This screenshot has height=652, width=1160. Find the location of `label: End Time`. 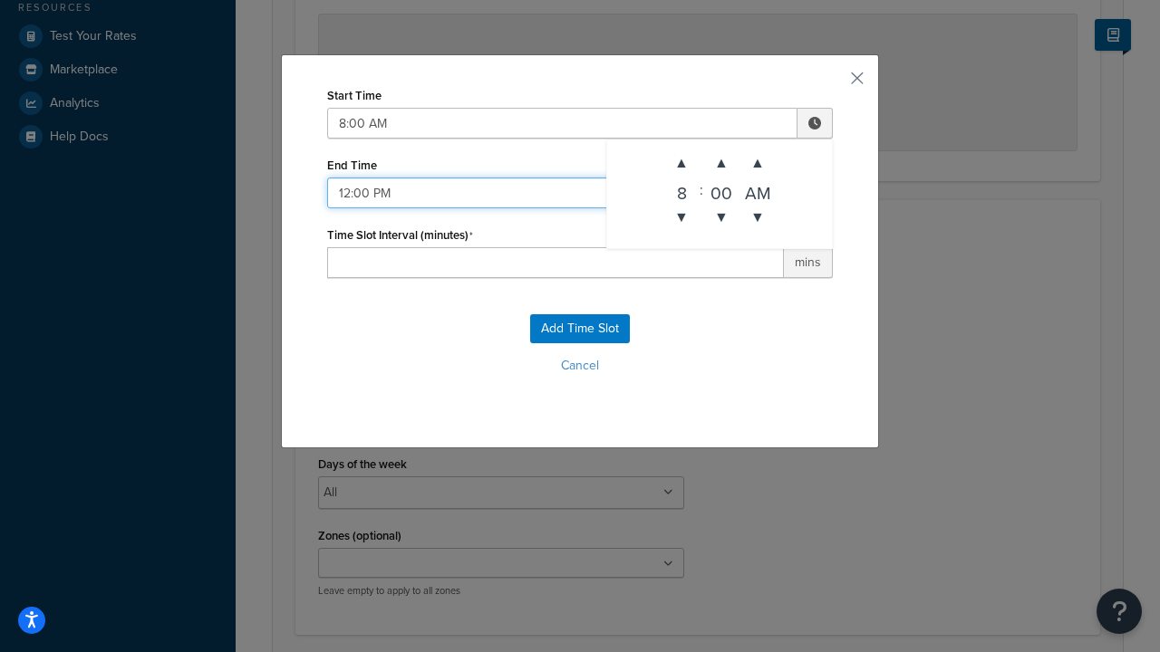

label: End Time is located at coordinates (352, 165).